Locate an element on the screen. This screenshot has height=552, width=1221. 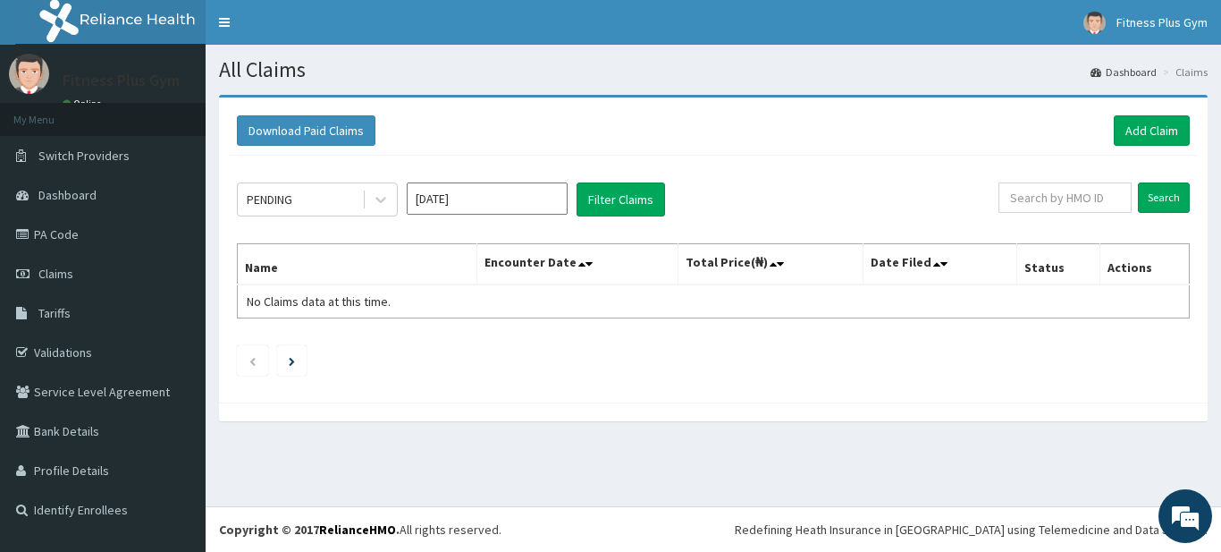
span: Dashboard is located at coordinates (67, 195).